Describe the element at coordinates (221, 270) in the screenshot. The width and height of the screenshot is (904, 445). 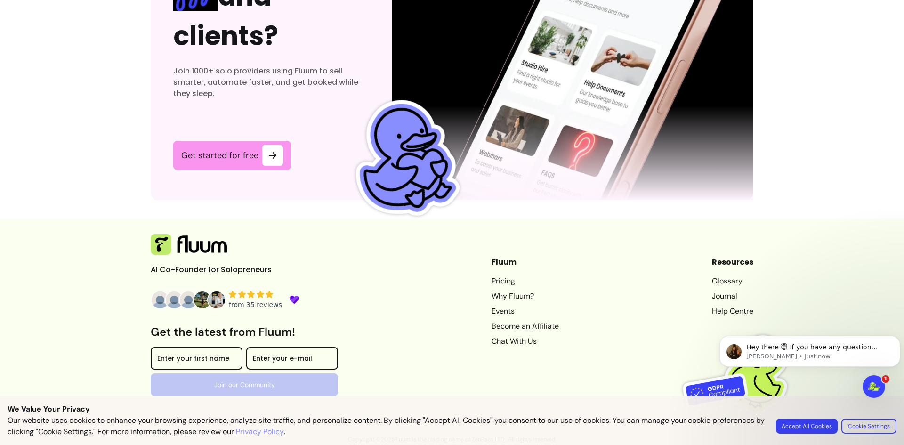
I see `p: AI Co-Founder for Solopreneurs` at that location.